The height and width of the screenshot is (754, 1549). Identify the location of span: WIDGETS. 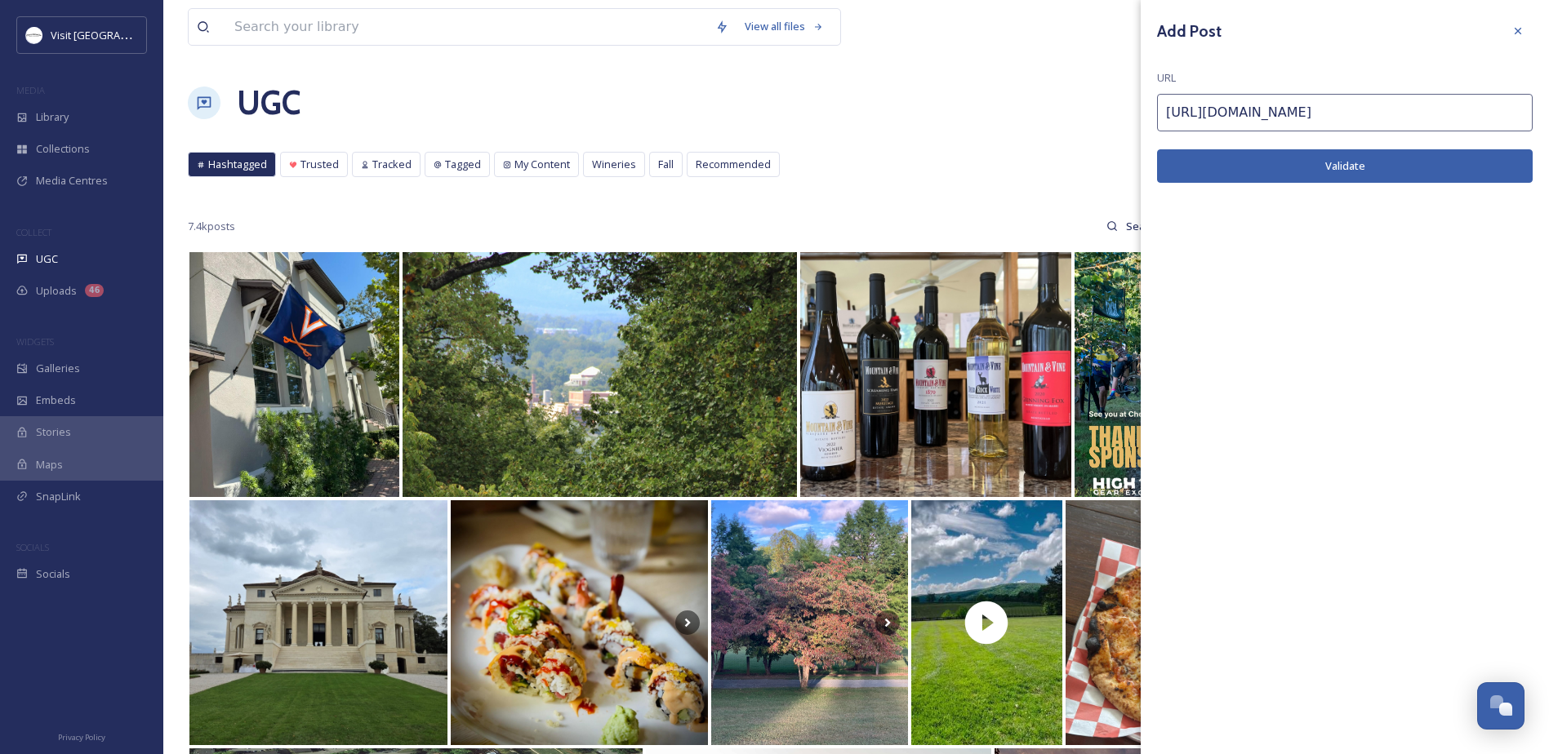
(35, 341).